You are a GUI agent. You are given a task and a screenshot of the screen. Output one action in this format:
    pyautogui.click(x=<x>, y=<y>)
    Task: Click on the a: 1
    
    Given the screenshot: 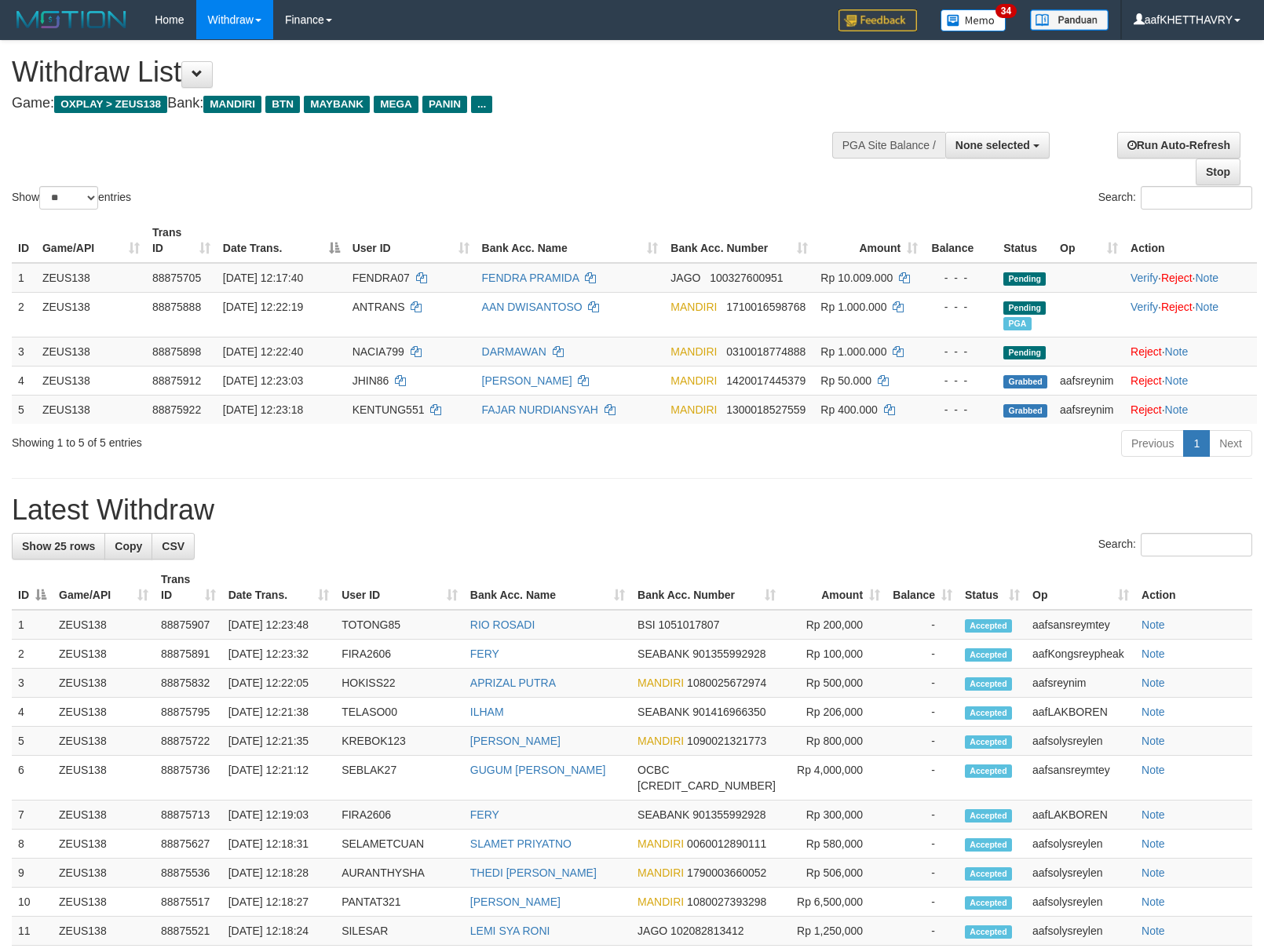 What is the action you would take?
    pyautogui.click(x=1196, y=443)
    